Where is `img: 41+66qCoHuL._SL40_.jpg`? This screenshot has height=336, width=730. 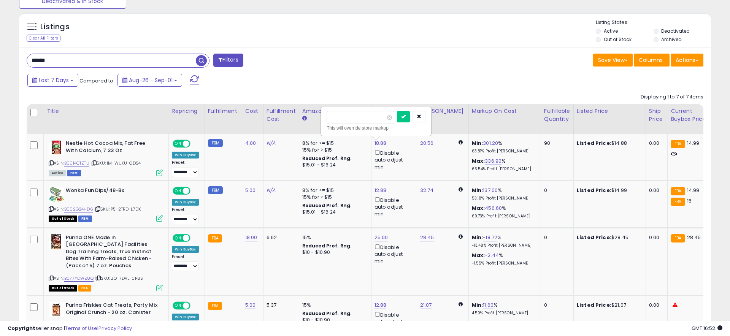
img: 41+66qCoHuL._SL40_.jpg is located at coordinates (56, 309).